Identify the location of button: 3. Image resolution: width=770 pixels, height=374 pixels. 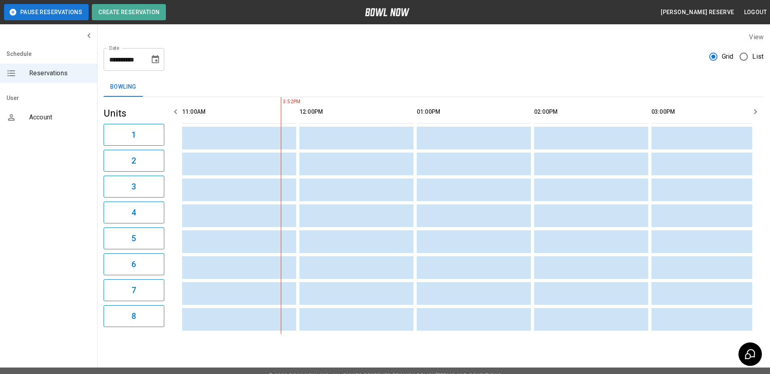
(134, 187).